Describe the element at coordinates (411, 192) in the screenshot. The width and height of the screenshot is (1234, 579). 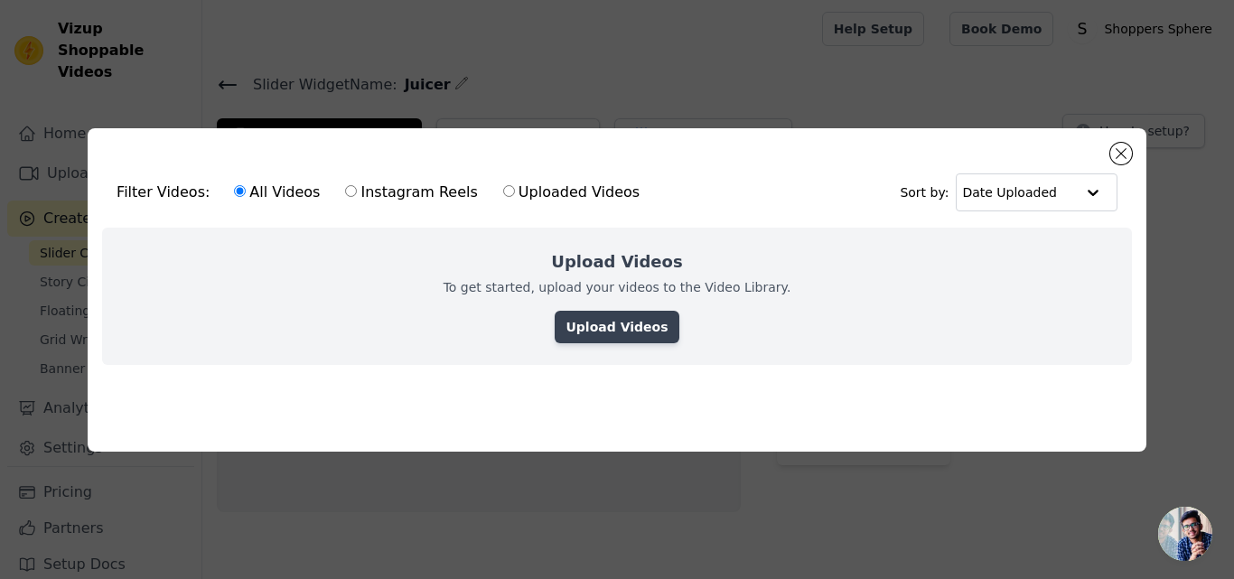
I see `label: Instagram Reels` at that location.